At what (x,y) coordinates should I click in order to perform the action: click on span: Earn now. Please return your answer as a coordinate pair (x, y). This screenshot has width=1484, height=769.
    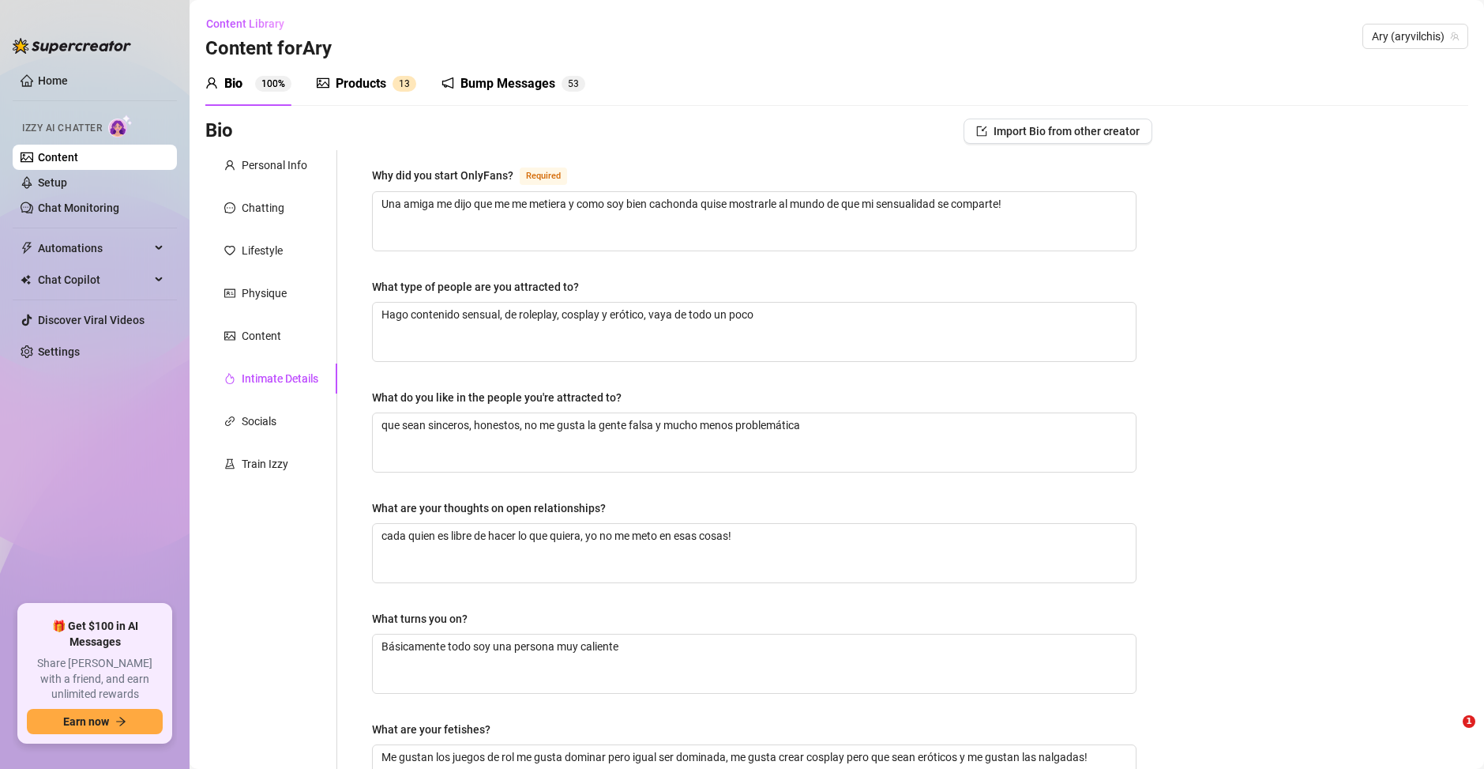
    Looking at the image, I should click on (86, 721).